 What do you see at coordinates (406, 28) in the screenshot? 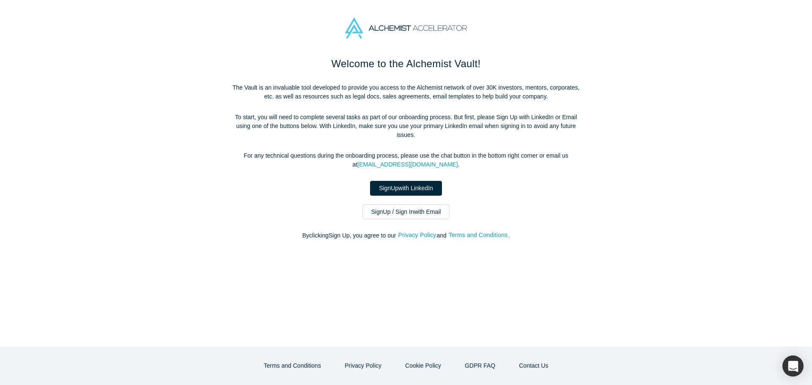
I see `img: Alchemist Accelerator Logo` at bounding box center [406, 28].